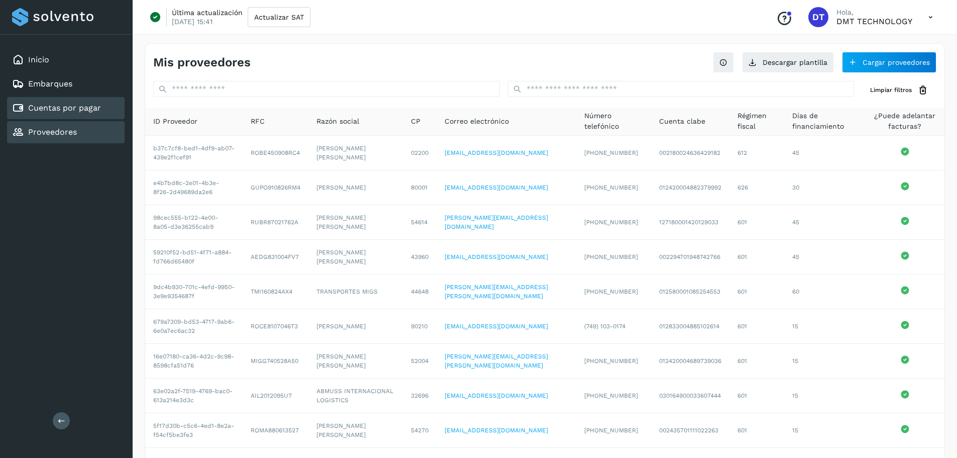 Image resolution: width=957 pixels, height=458 pixels. What do you see at coordinates (788, 62) in the screenshot?
I see `a: Descargar plantilla` at bounding box center [788, 62].